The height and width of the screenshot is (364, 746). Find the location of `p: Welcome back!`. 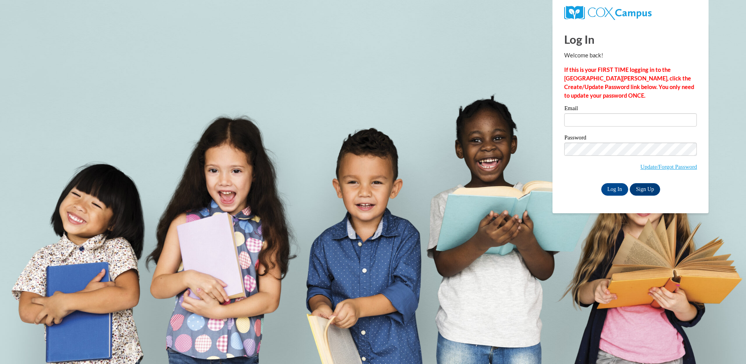

p: Welcome back! is located at coordinates (631, 55).